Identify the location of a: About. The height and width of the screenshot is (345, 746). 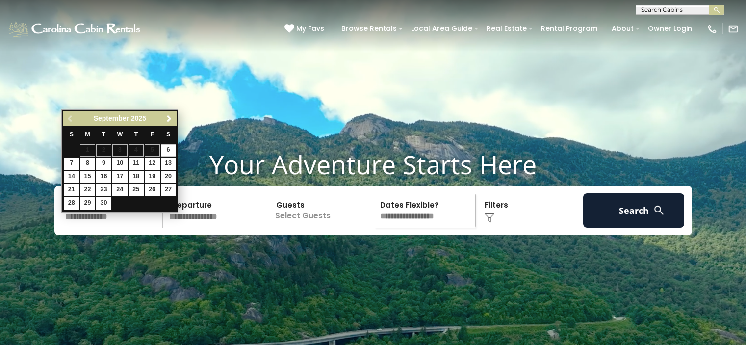
(622, 28).